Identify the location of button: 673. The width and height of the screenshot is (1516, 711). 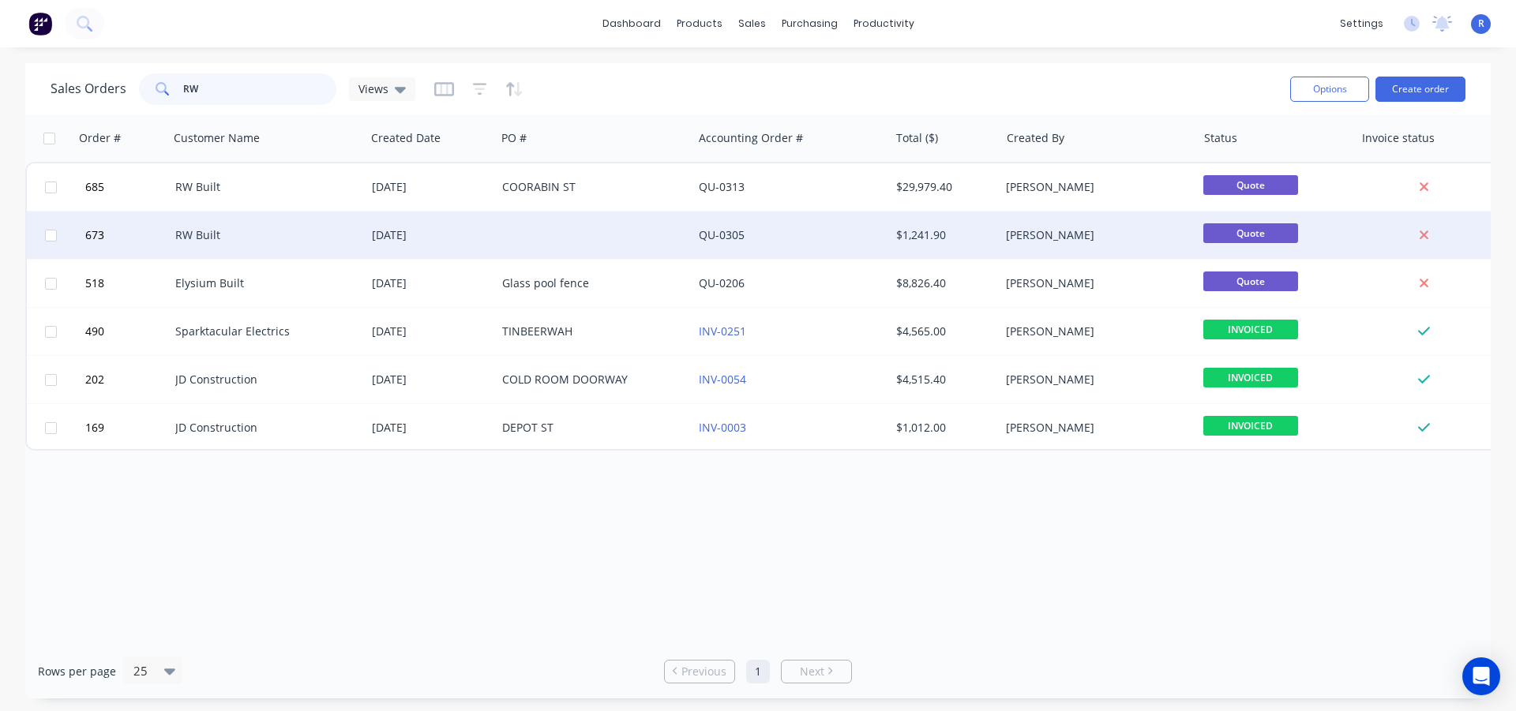
(128, 235).